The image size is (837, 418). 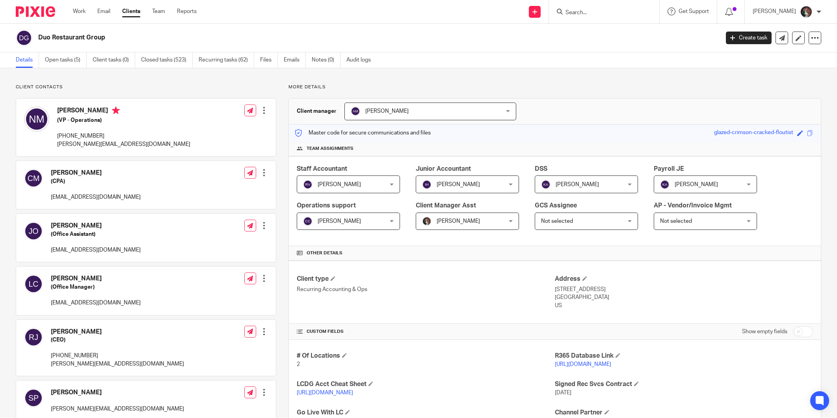 I want to click on h4: Channel Partner, so click(x=684, y=412).